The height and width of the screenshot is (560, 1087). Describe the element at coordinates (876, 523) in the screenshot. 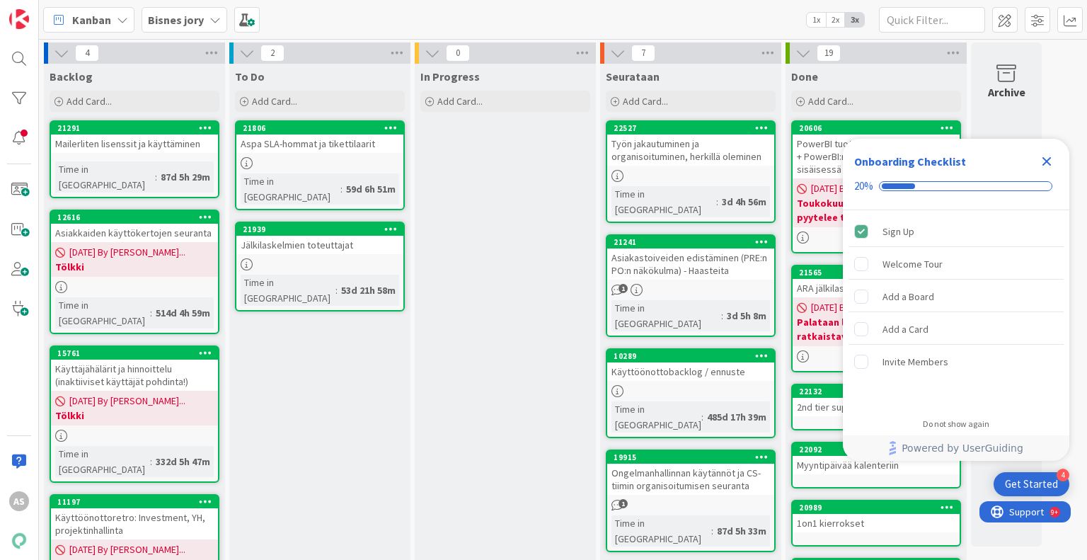

I see `div: 1on1 kierrokset` at that location.